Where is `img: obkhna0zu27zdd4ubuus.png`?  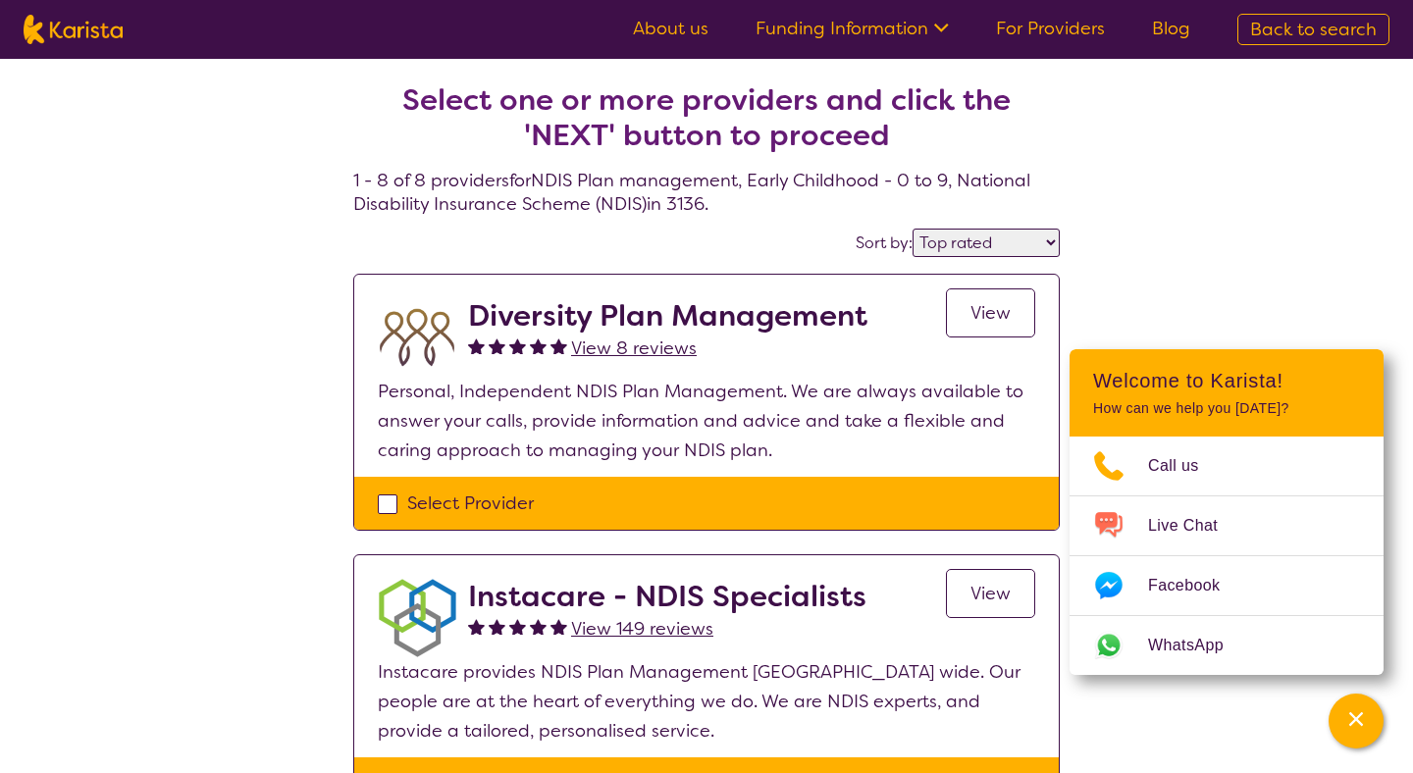
img: obkhna0zu27zdd4ubuus.png is located at coordinates (417, 618).